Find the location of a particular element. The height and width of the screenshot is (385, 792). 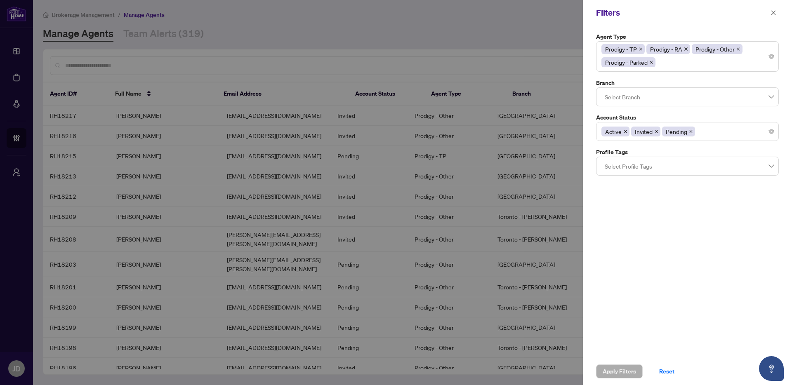

div: Filters is located at coordinates (682, 13).